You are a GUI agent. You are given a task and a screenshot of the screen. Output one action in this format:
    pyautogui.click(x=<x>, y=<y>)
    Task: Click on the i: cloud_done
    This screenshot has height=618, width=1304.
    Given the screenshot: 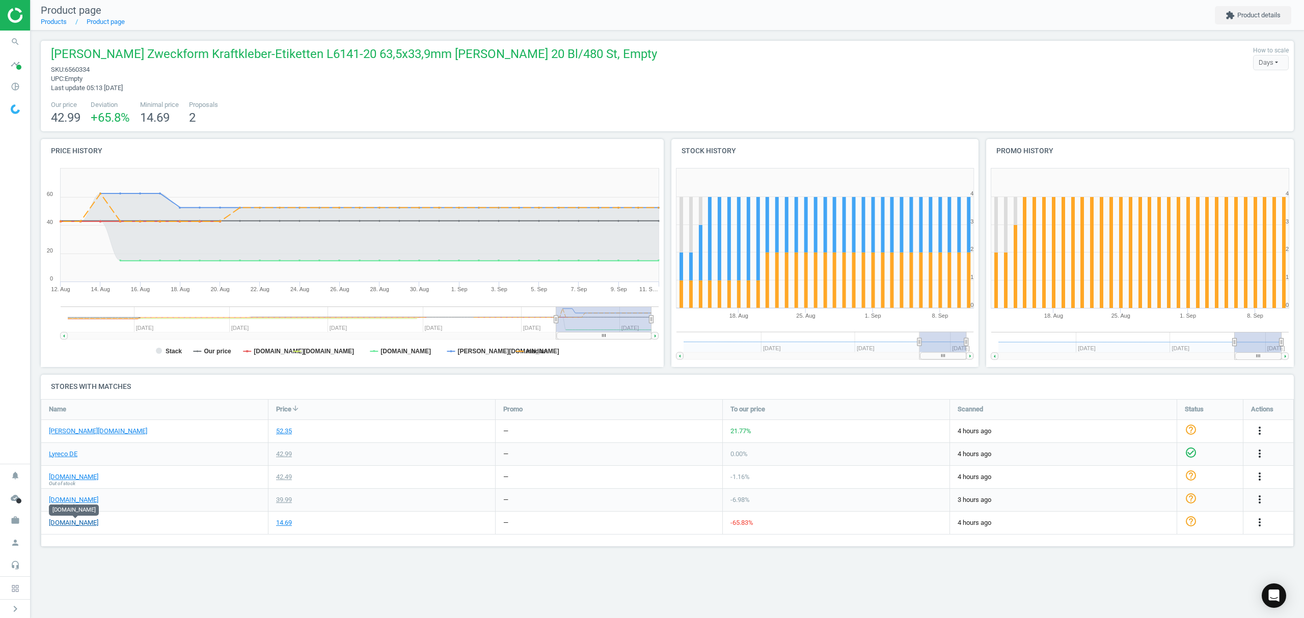 What is the action you would take?
    pyautogui.click(x=15, y=498)
    